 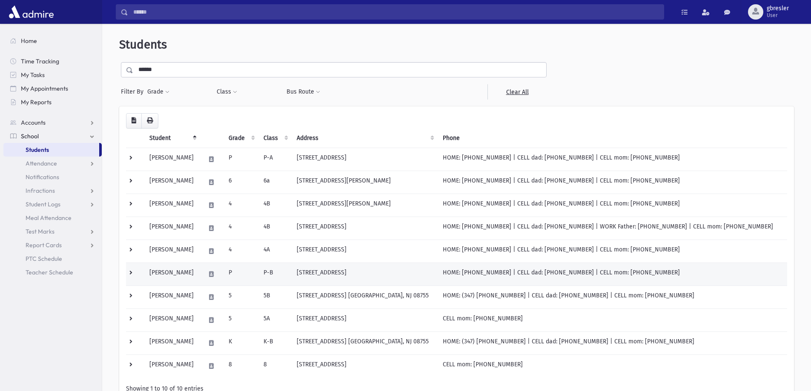 What do you see at coordinates (396, 12) in the screenshot?
I see `input: Search` at bounding box center [396, 12].